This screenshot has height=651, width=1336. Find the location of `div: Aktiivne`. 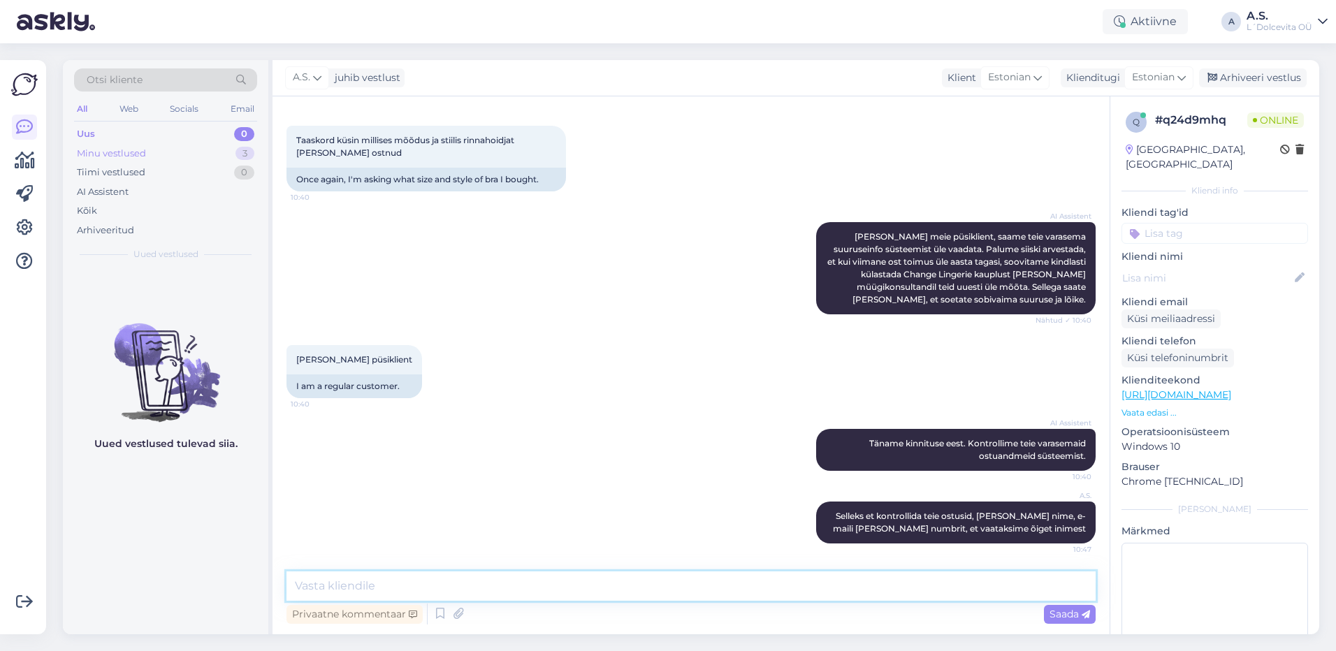

div: Aktiivne is located at coordinates (1145, 22).